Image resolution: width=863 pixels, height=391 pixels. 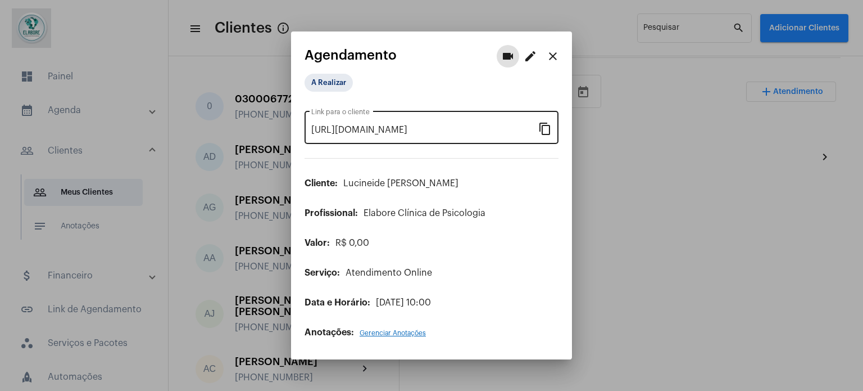 What do you see at coordinates (393, 333) in the screenshot?
I see `span: Gerenciar Anotações` at bounding box center [393, 333].